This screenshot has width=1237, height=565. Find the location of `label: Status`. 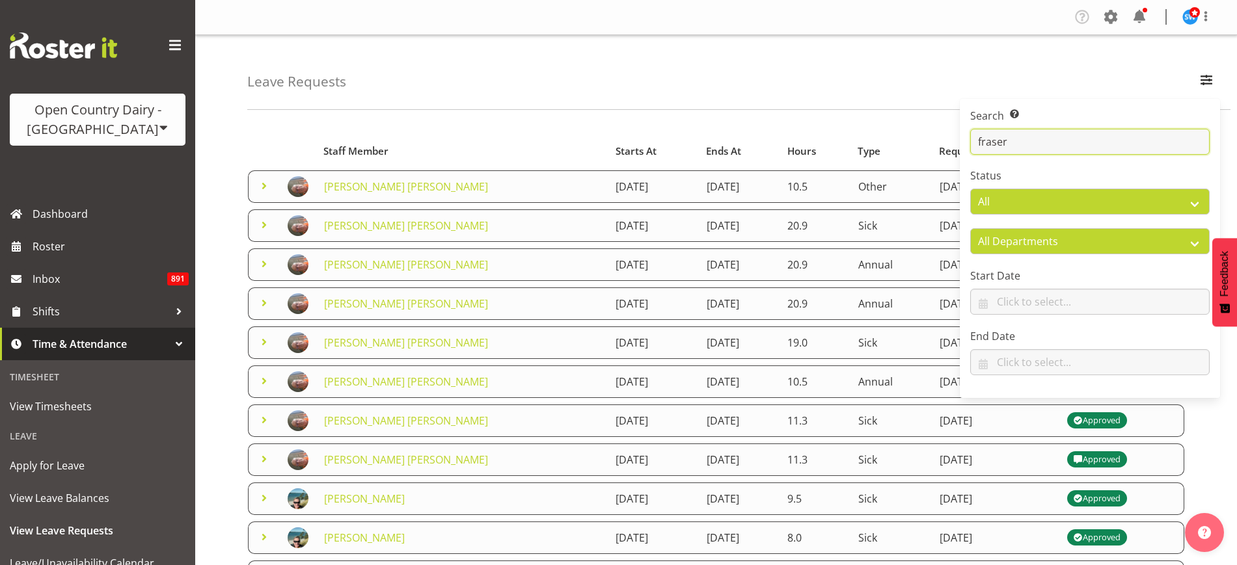

label: Status is located at coordinates (1090, 176).